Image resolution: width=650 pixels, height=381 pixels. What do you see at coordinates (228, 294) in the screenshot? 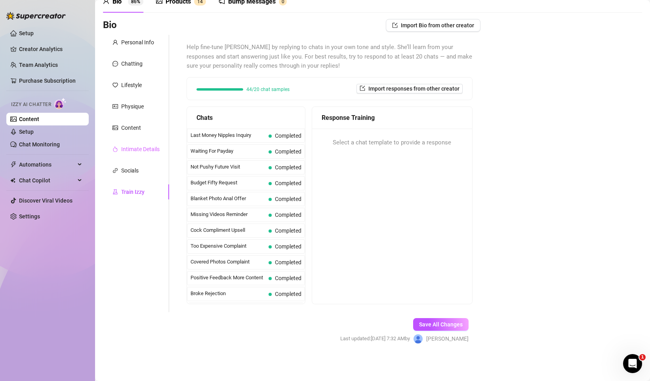
I see `span: Broke Rejection` at bounding box center [228, 294].